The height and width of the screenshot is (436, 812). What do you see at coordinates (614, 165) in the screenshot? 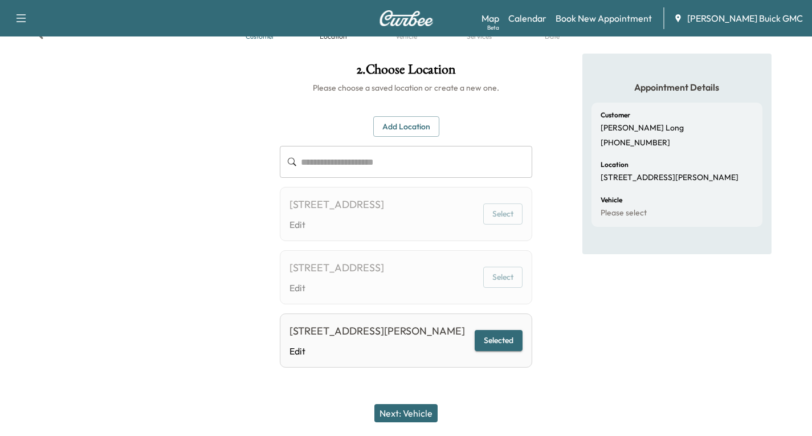
I see `h6: Location` at bounding box center [614, 165].